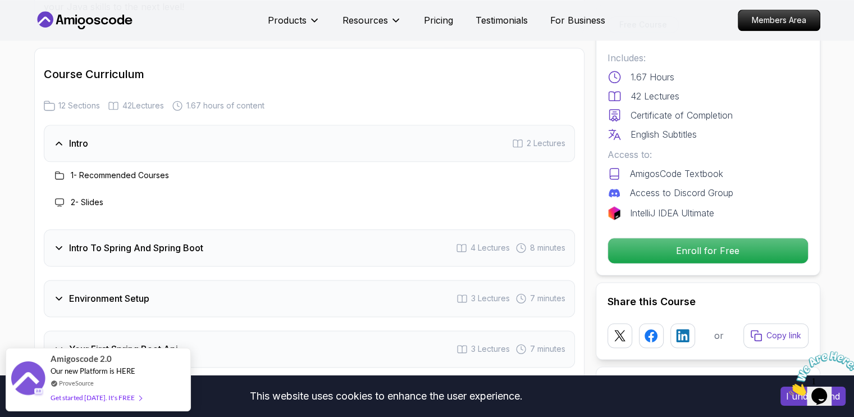 The image size is (854, 417). I want to click on p: For Business, so click(578, 20).